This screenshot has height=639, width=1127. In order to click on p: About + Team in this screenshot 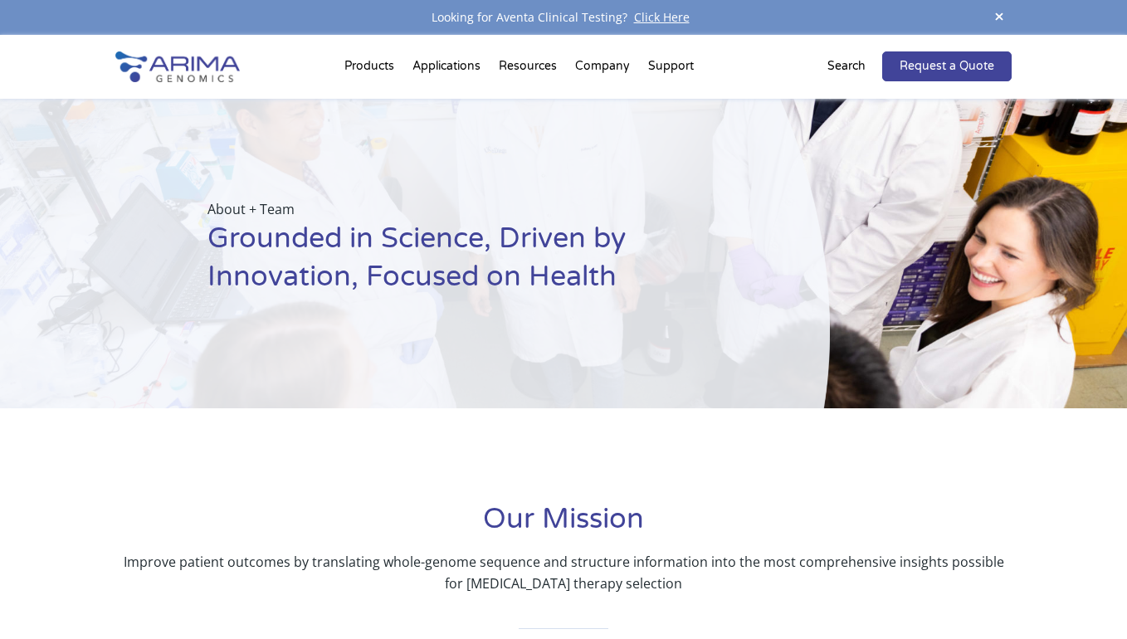, I will do `click(477, 209)`.